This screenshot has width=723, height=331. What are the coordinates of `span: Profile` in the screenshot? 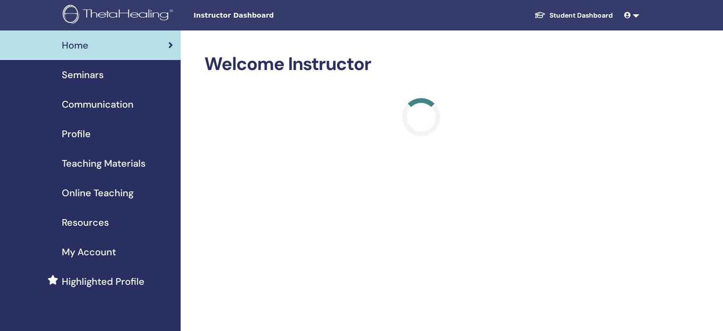 It's located at (76, 134).